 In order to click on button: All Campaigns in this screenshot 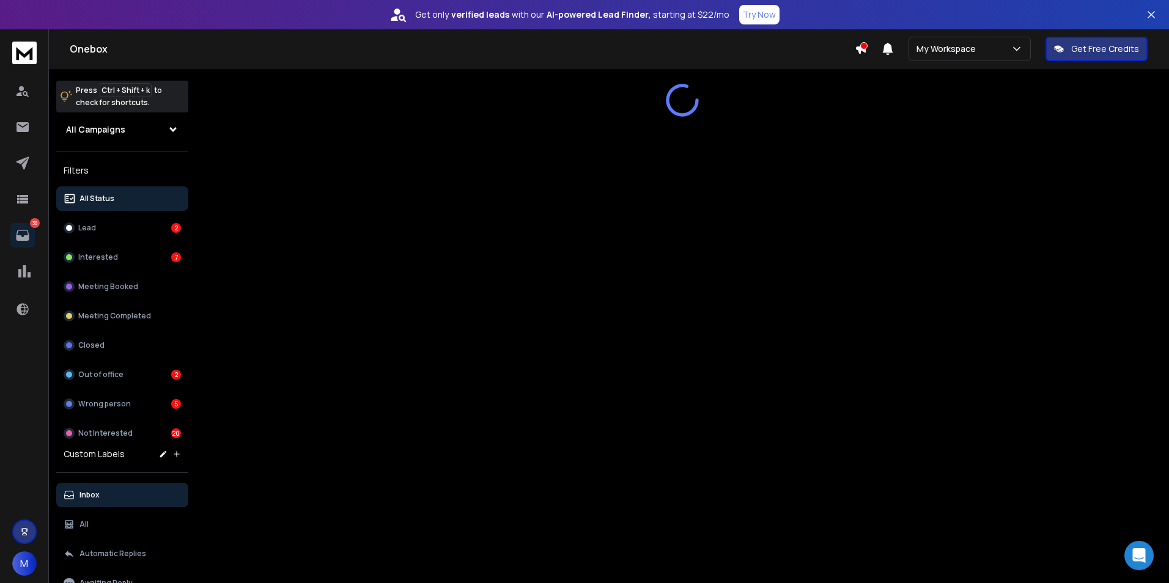, I will do `click(122, 130)`.